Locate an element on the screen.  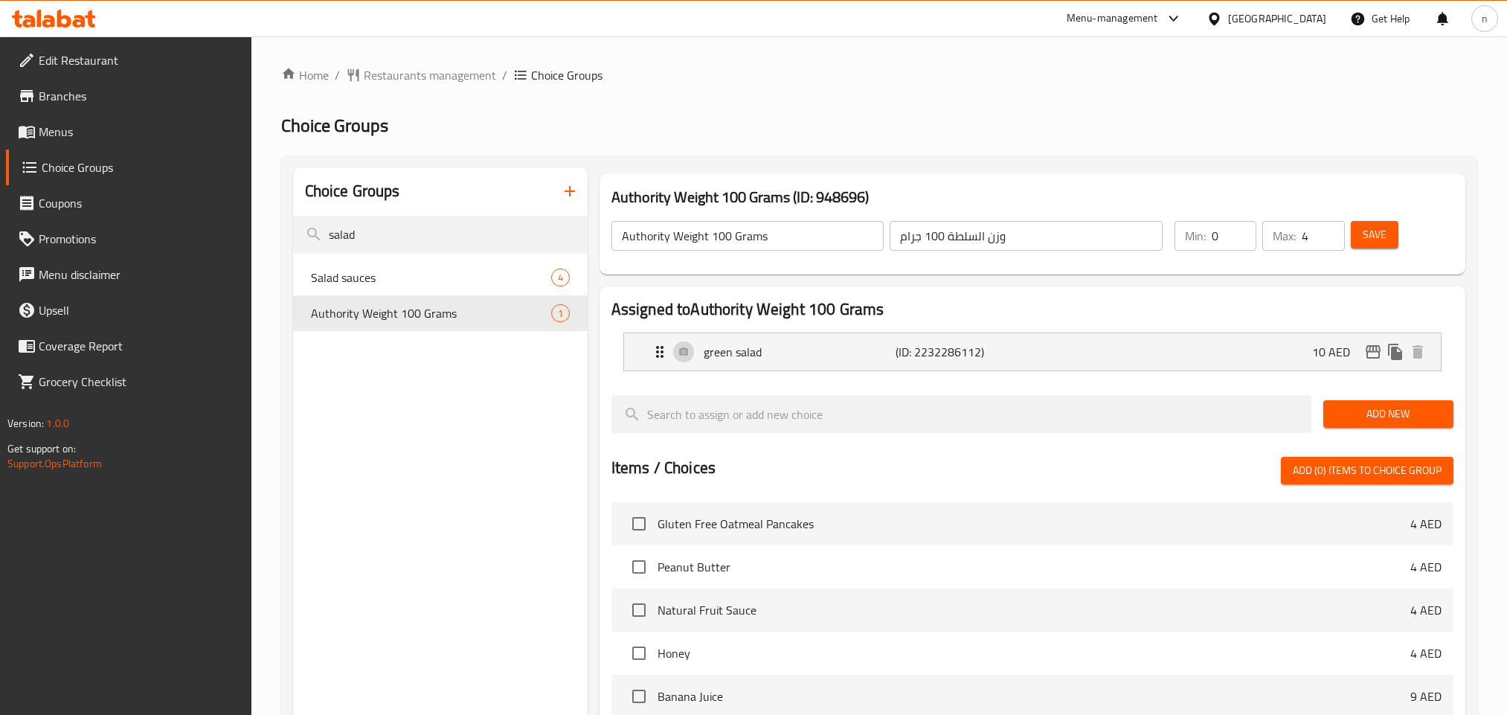
span: Honey is located at coordinates (1034, 653).